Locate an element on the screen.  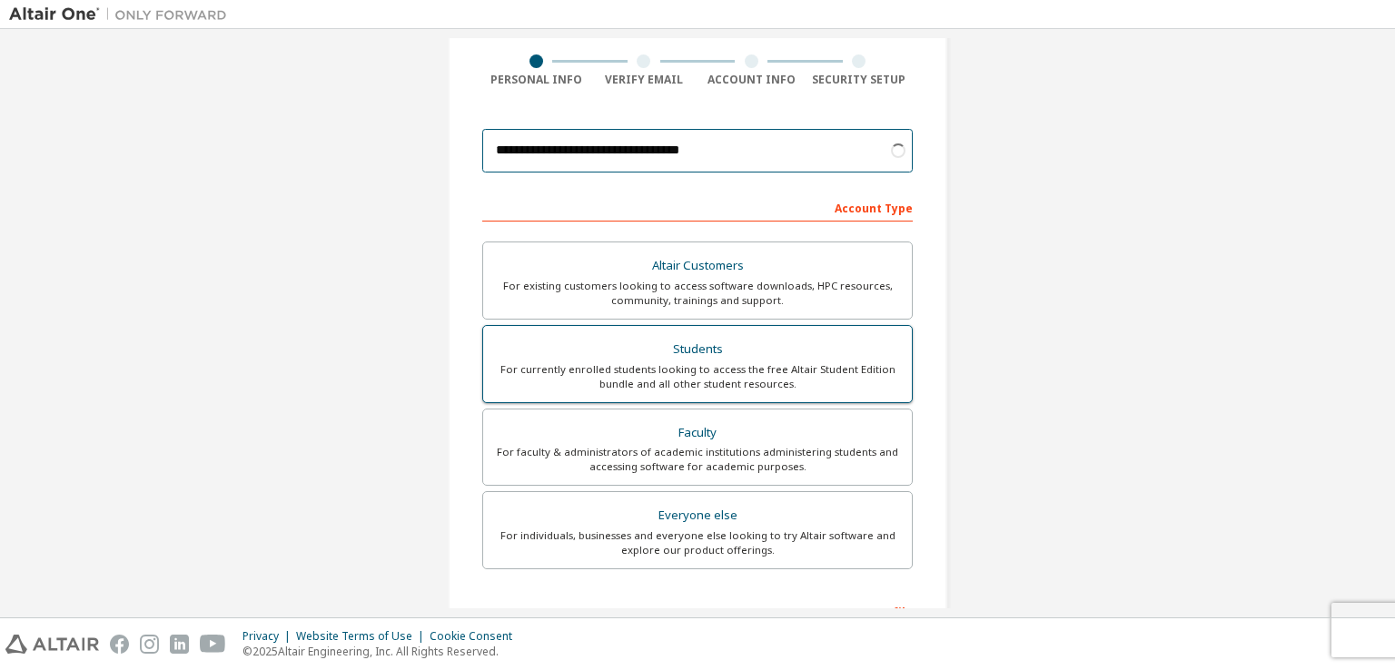
div: For existing customers looking to access software downloads, HPC resources, community, trainings ... is located at coordinates (698, 293).